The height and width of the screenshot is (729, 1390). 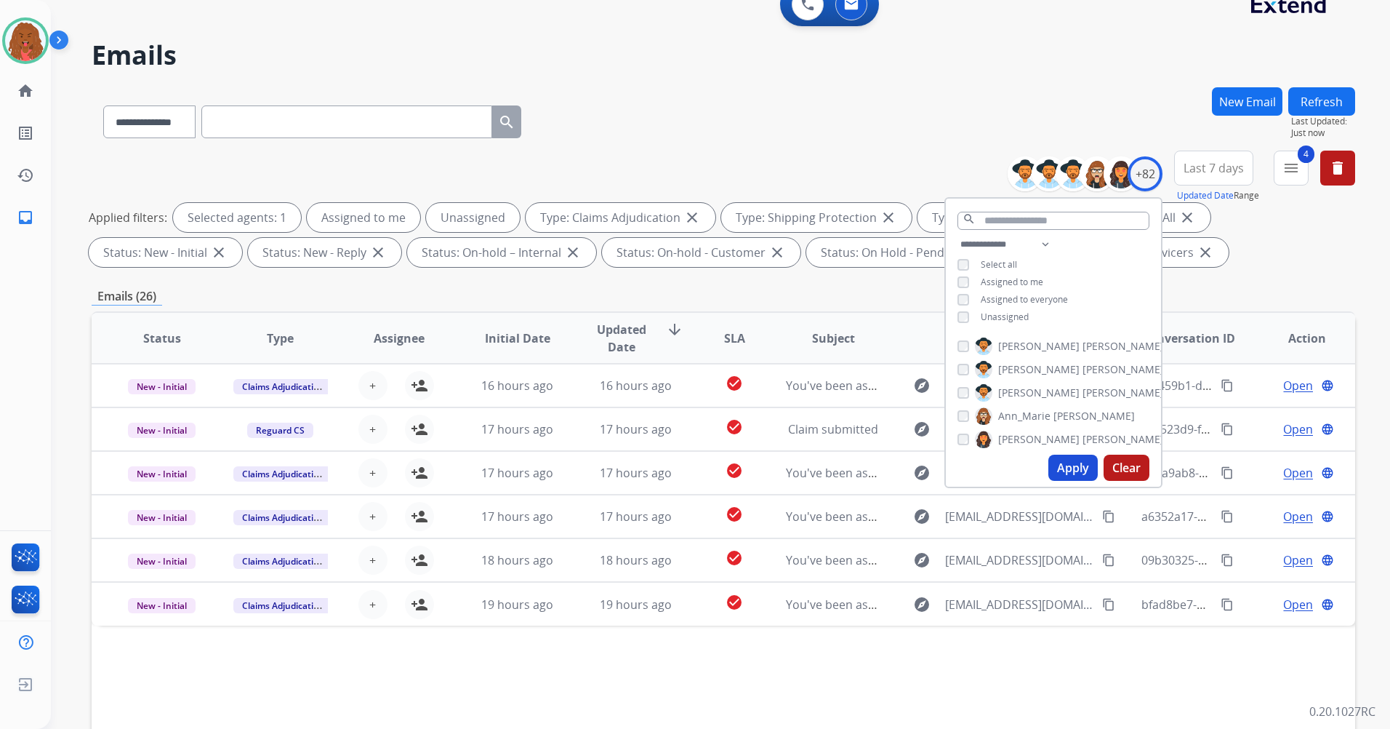 What do you see at coordinates (1015, 516) in the screenshot?
I see `span: You've been assigned a new service order: 3c4bf94a-589e-43df-b7bb-3ed6ebb05859` at bounding box center [1015, 516].